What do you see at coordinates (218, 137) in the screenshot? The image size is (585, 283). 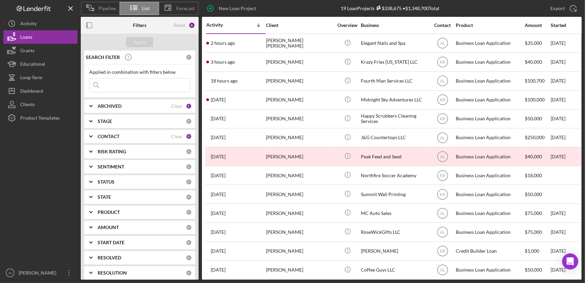 I see `time: 2025-10-02 18:22` at bounding box center [218, 137].